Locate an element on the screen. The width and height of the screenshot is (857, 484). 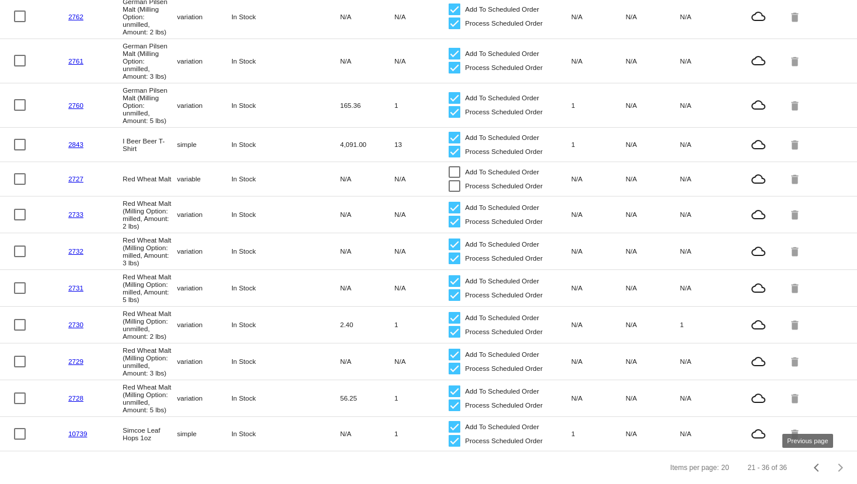
div: Items per page: is located at coordinates (694, 468).